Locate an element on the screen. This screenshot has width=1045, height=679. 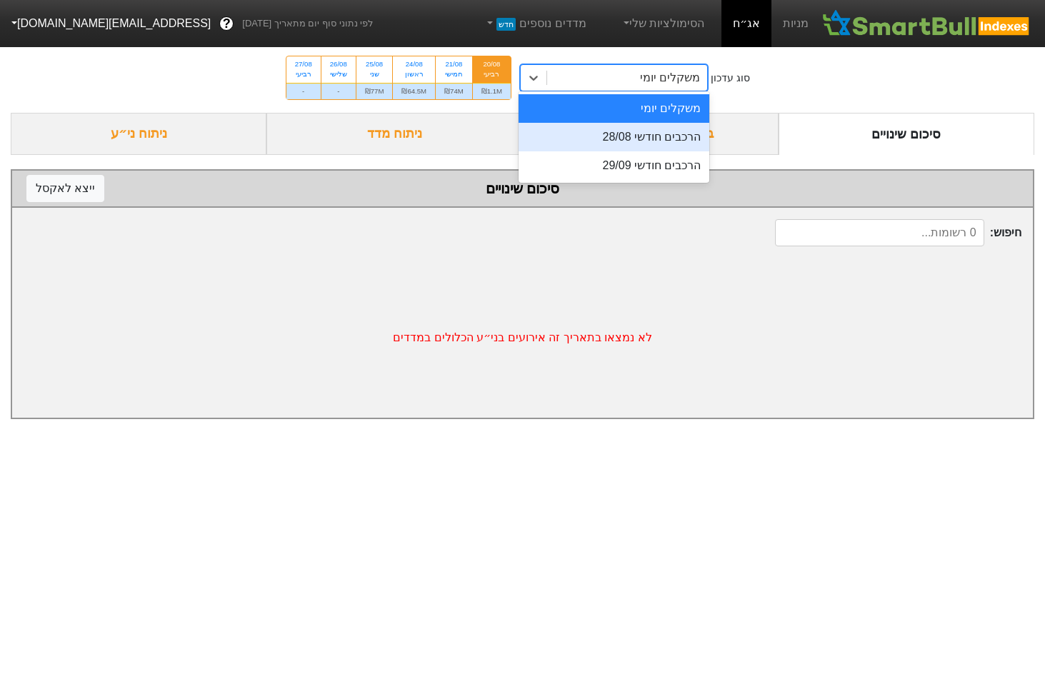
div: ₪74M is located at coordinates (454, 91).